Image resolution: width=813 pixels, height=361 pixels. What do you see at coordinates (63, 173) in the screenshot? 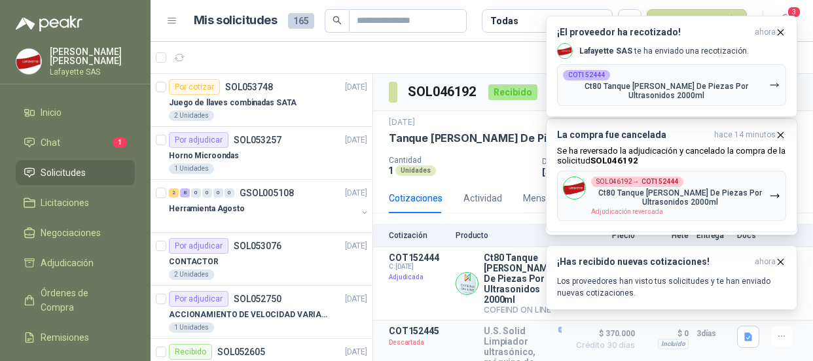
I see `span: Solicitudes` at bounding box center [63, 173].